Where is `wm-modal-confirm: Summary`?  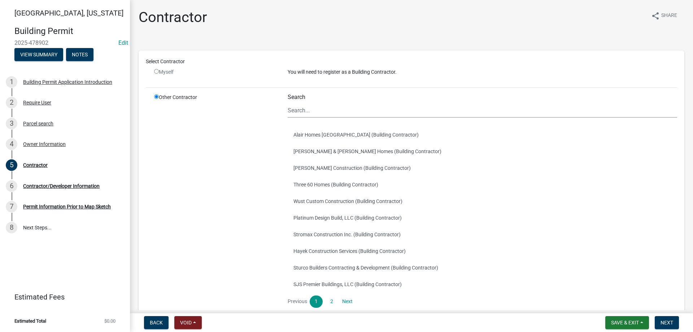
wm-modal-confirm: Summary is located at coordinates (39, 55).